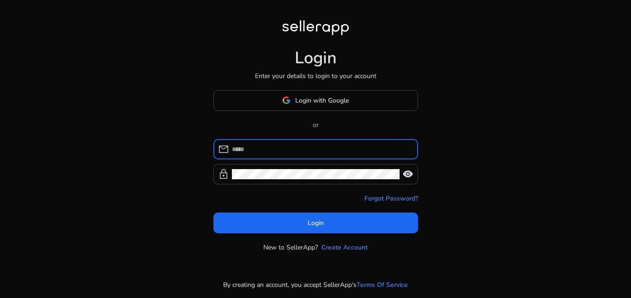 The height and width of the screenshot is (298, 631). I want to click on p: New to SellerApp?, so click(291, 247).